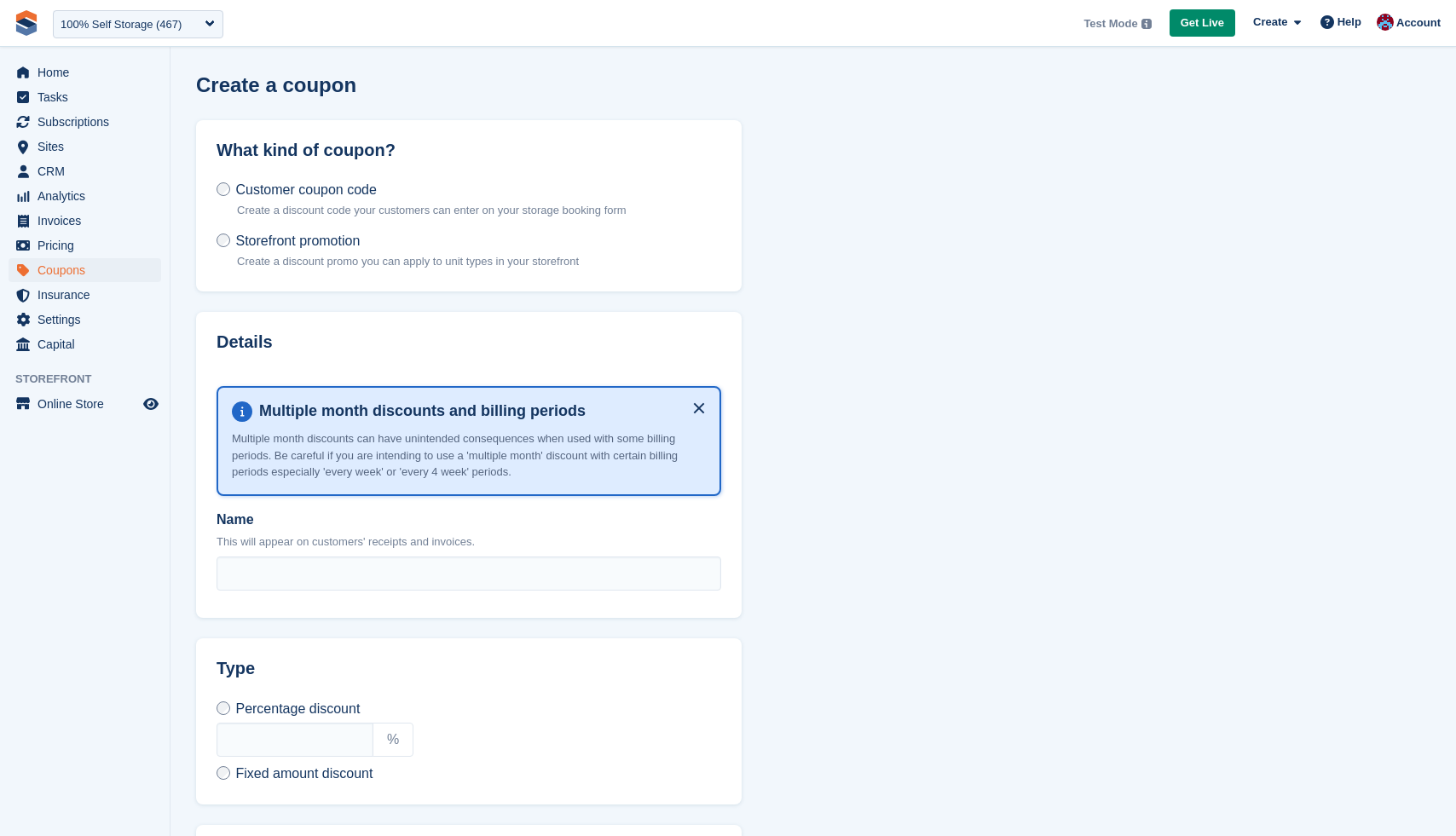  I want to click on span: Customer coupon code, so click(305, 190).